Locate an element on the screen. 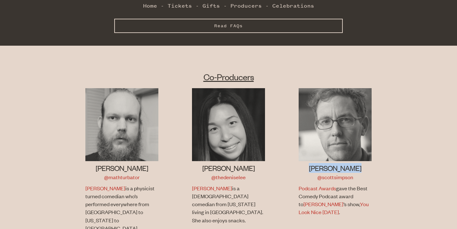 The height and width of the screenshot is (229, 457). h2: Co-Producers is located at coordinates (228, 77).